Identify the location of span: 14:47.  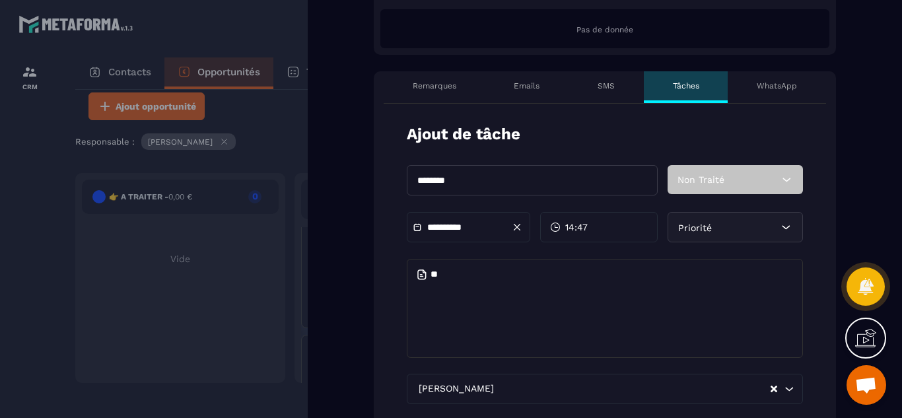
(576, 227).